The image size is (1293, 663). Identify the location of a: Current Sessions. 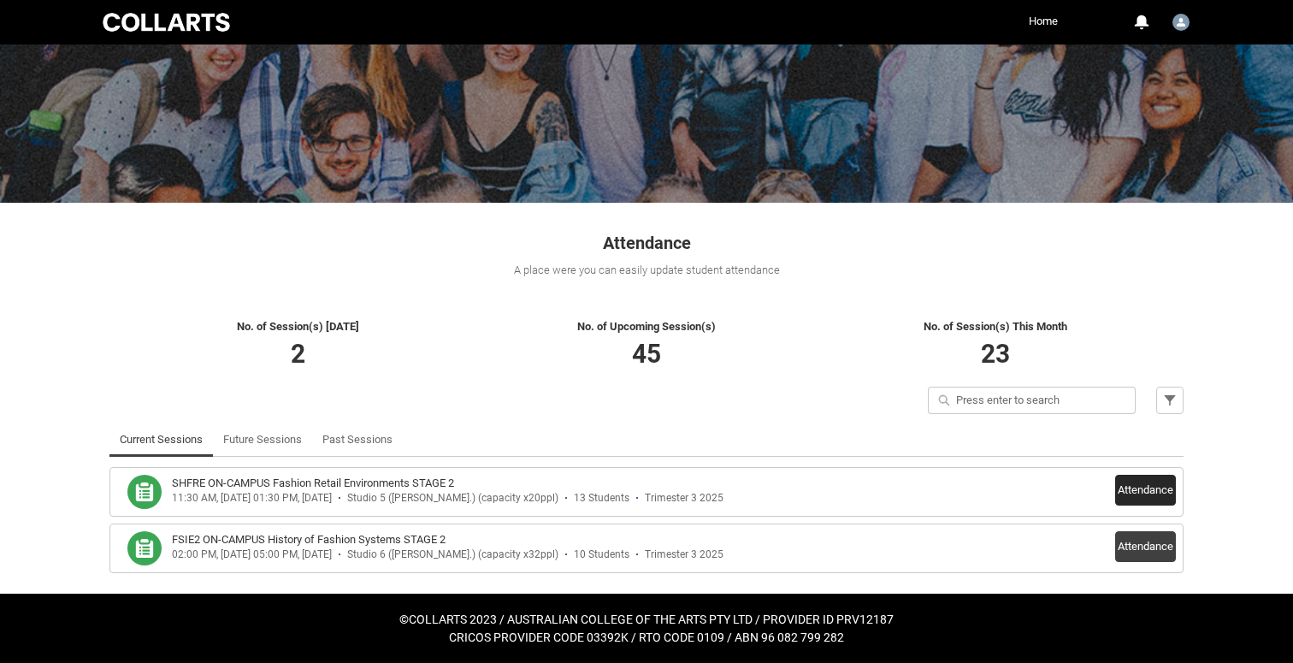
(161, 440).